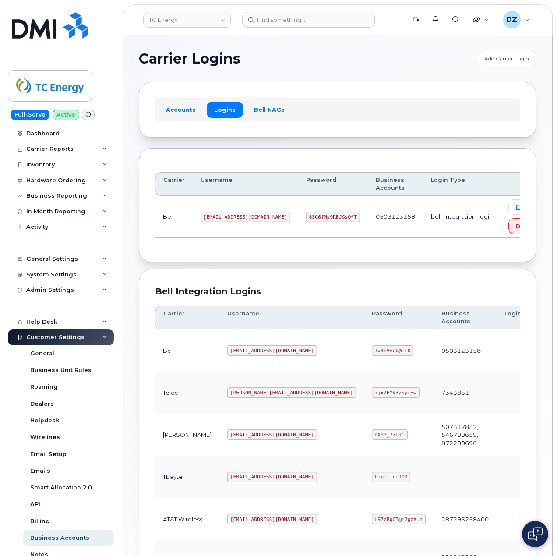 The height and width of the screenshot is (556, 557). Describe the element at coordinates (392, 350) in the screenshot. I see `code: Tv4hVyob@!iK` at that location.